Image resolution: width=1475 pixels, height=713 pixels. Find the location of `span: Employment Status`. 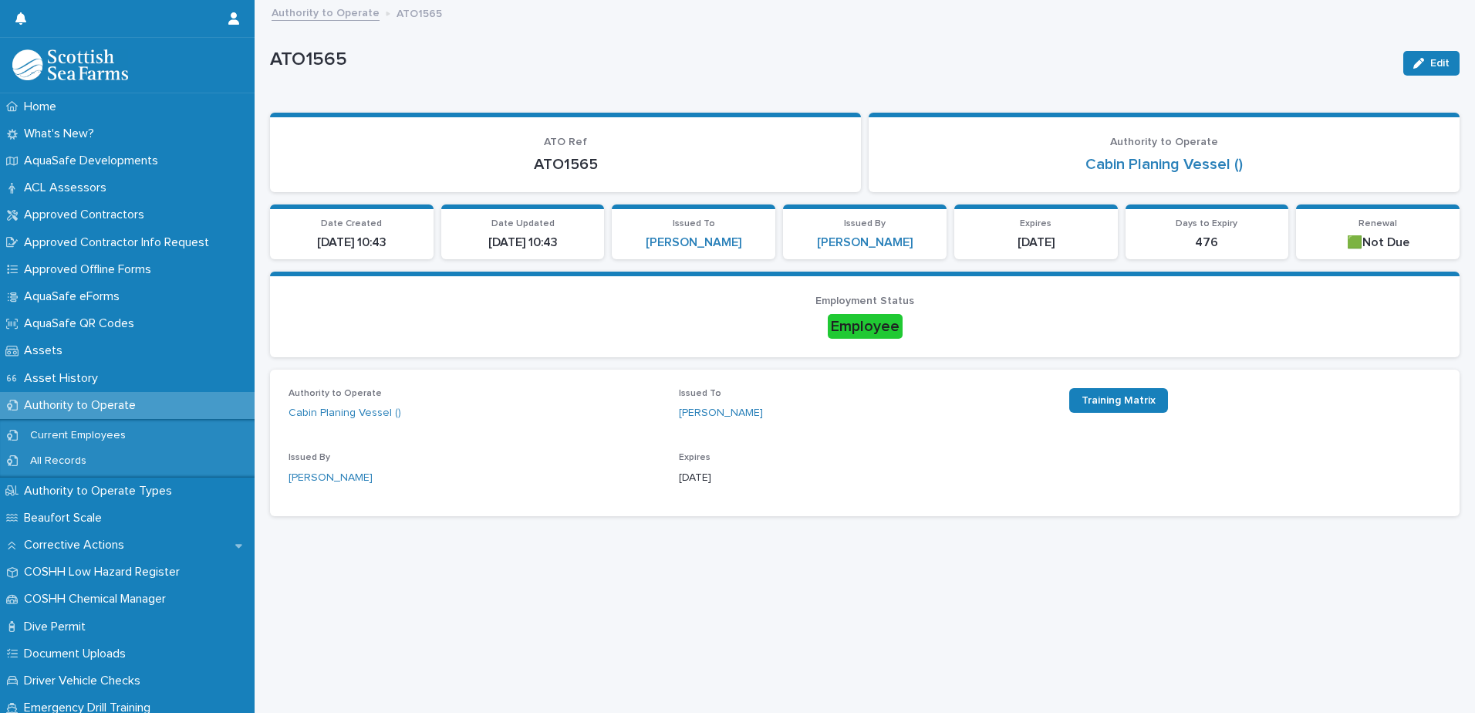

span: Employment Status is located at coordinates (865, 301).